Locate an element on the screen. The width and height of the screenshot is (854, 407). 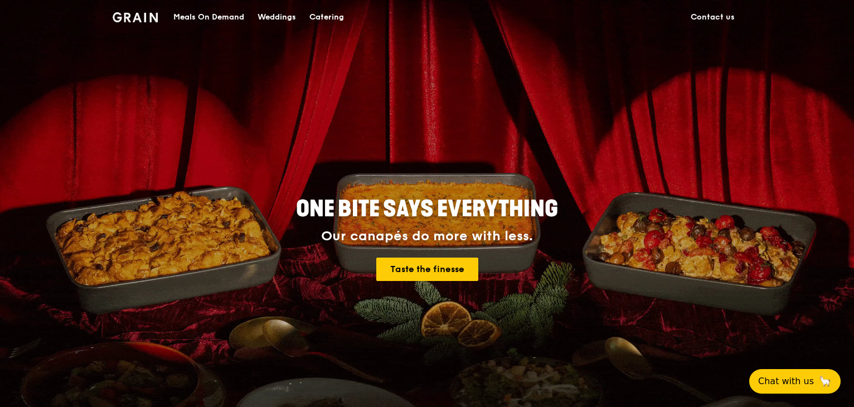
a: Weddings is located at coordinates (276, 17).